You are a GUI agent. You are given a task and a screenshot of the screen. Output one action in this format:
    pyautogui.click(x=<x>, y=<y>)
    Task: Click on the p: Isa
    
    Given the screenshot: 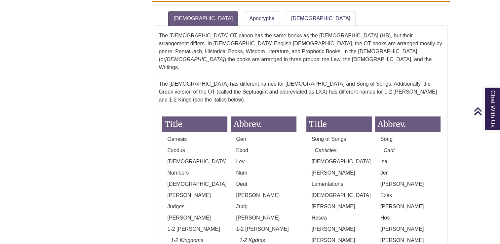 What is the action you would take?
    pyautogui.click(x=408, y=161)
    